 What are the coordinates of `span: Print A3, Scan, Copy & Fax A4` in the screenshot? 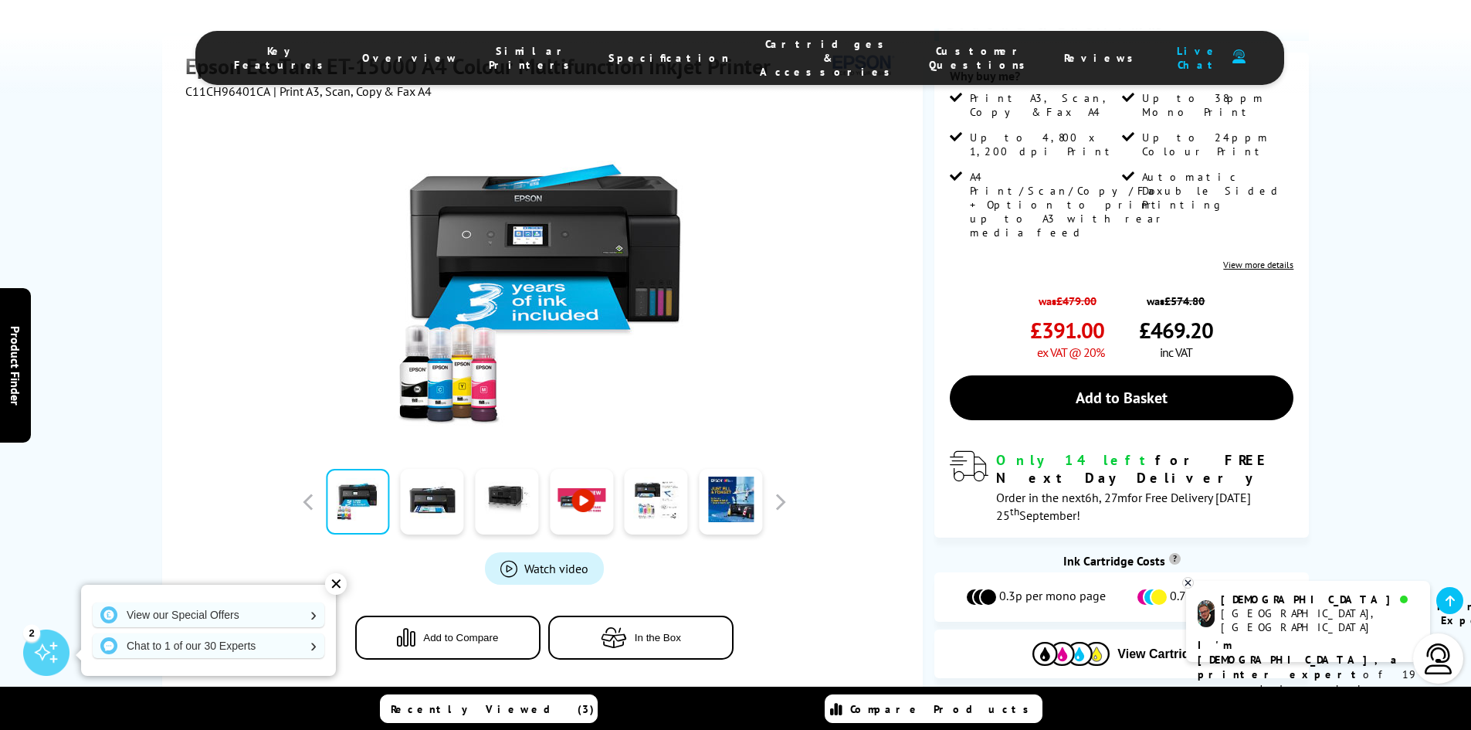 It's located at (1044, 105).